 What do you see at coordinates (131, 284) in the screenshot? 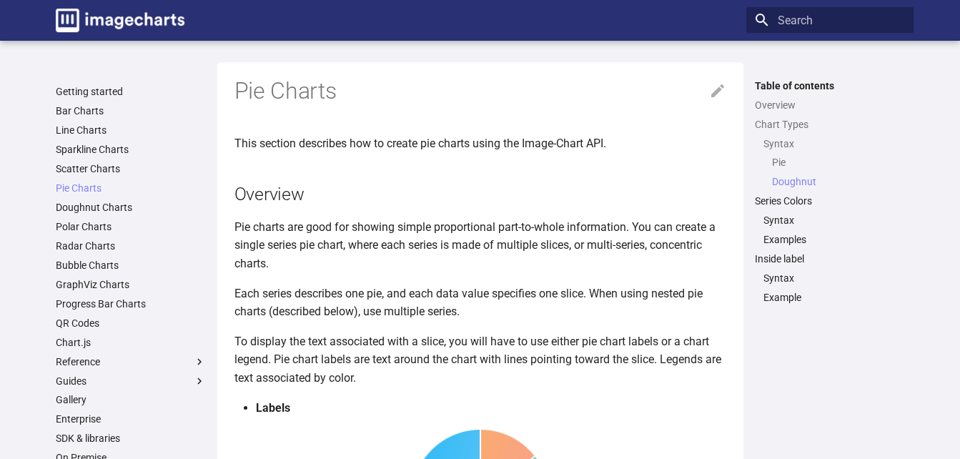
I see `a: GraphViz Charts` at bounding box center [131, 284].